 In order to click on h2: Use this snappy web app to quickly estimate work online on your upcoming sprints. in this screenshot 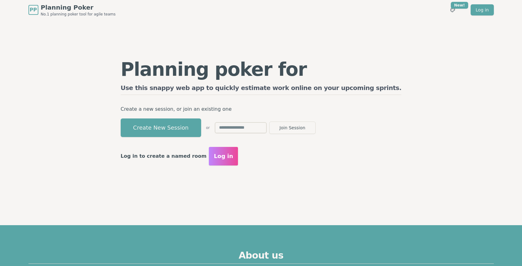, I will do `click(261, 89)`.